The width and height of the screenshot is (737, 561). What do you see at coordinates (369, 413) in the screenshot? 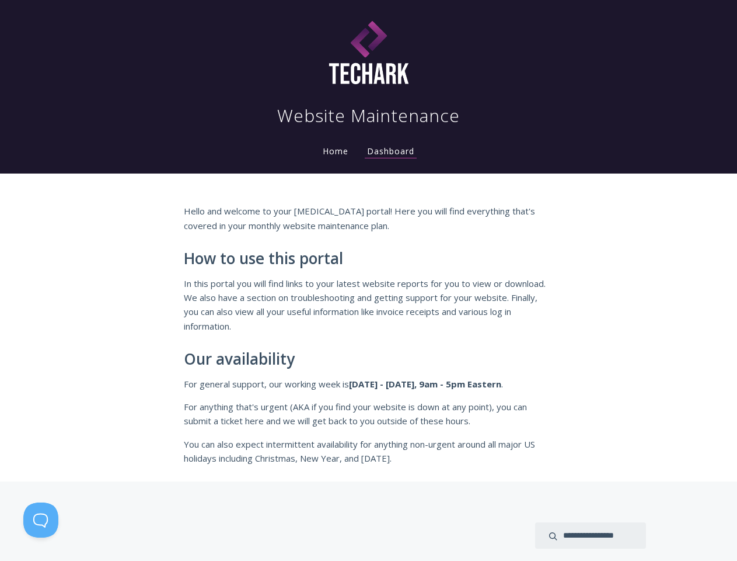
I see `p: For anything that's urgent (AKA if you find your website is down at any point), you can submit a ...` at bounding box center [369, 413].